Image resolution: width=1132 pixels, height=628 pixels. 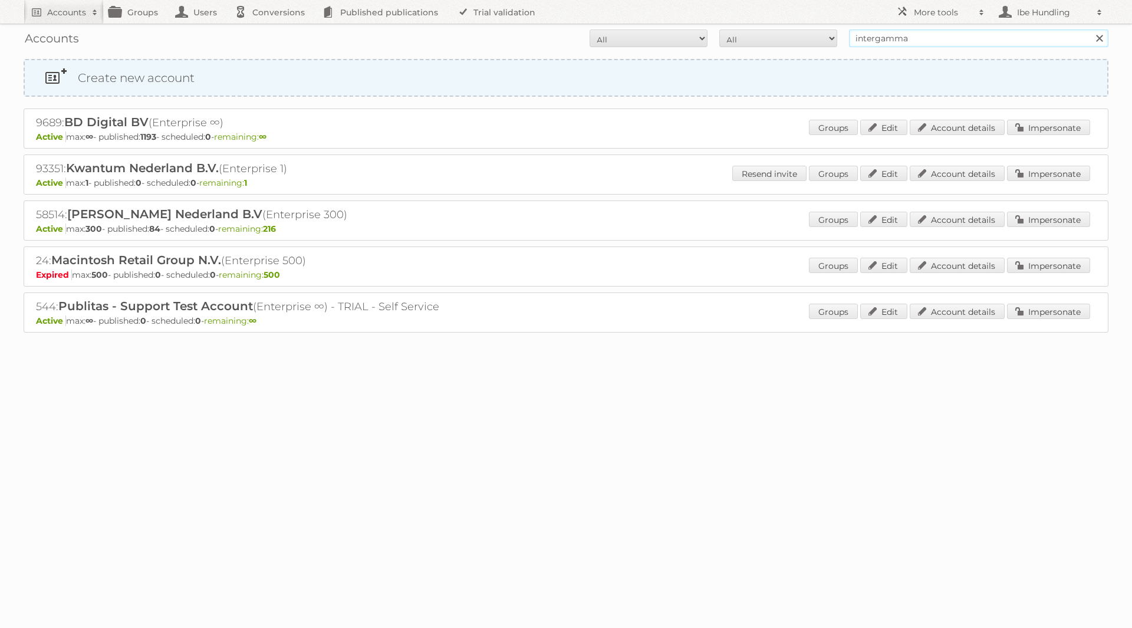 What do you see at coordinates (269, 229) in the screenshot?
I see `strong: 216` at bounding box center [269, 229].